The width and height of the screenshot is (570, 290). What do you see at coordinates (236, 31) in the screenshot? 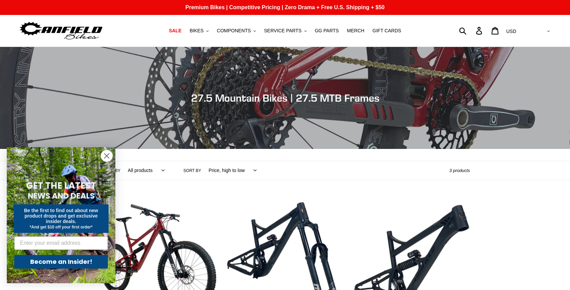
I see `button: COMPONENTS` at bounding box center [236, 31].